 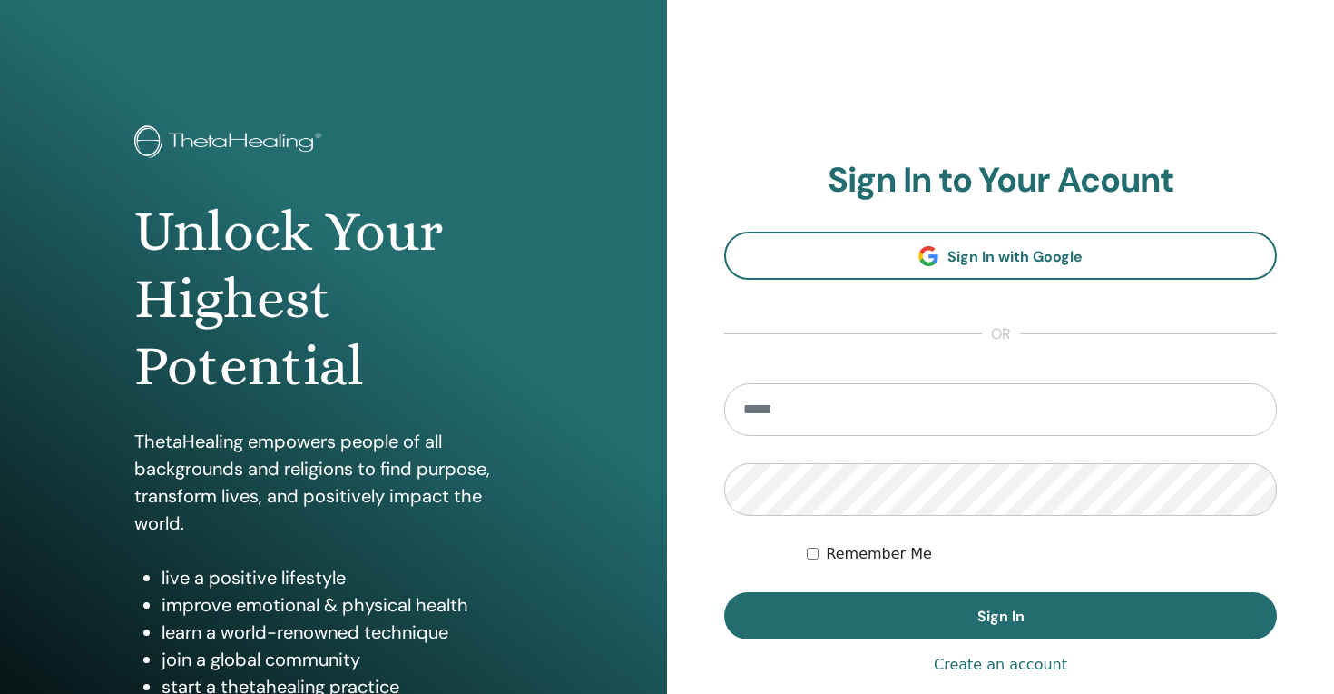 I want to click on h2: Sign In to Your Acount, so click(x=1000, y=181).